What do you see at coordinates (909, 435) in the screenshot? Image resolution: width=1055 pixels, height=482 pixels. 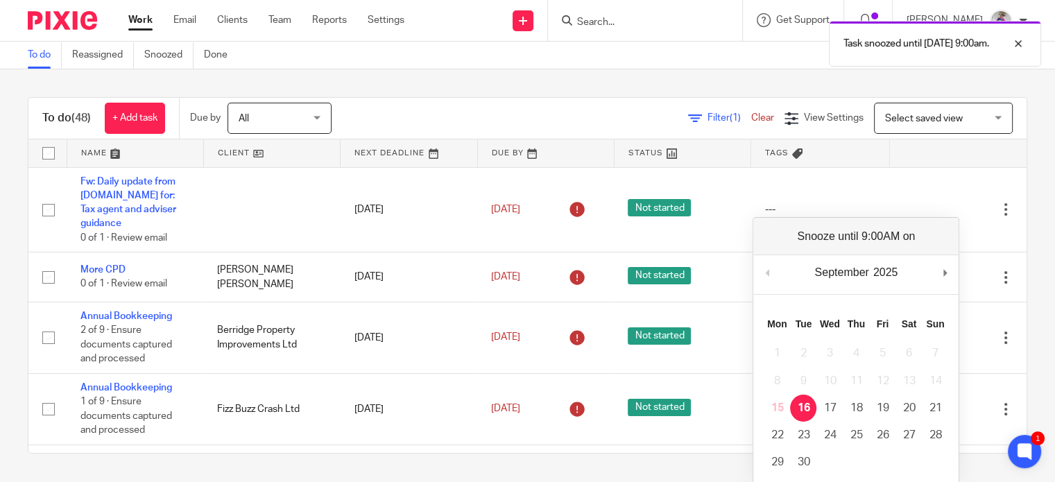 I see `button: 27` at bounding box center [909, 435].